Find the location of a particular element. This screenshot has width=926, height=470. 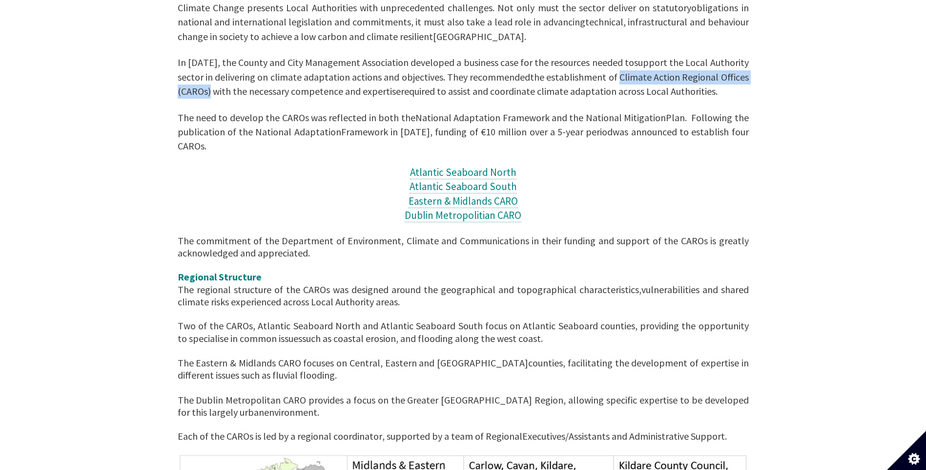

span: Dublin Metropolitian CARO is located at coordinates (463, 215).